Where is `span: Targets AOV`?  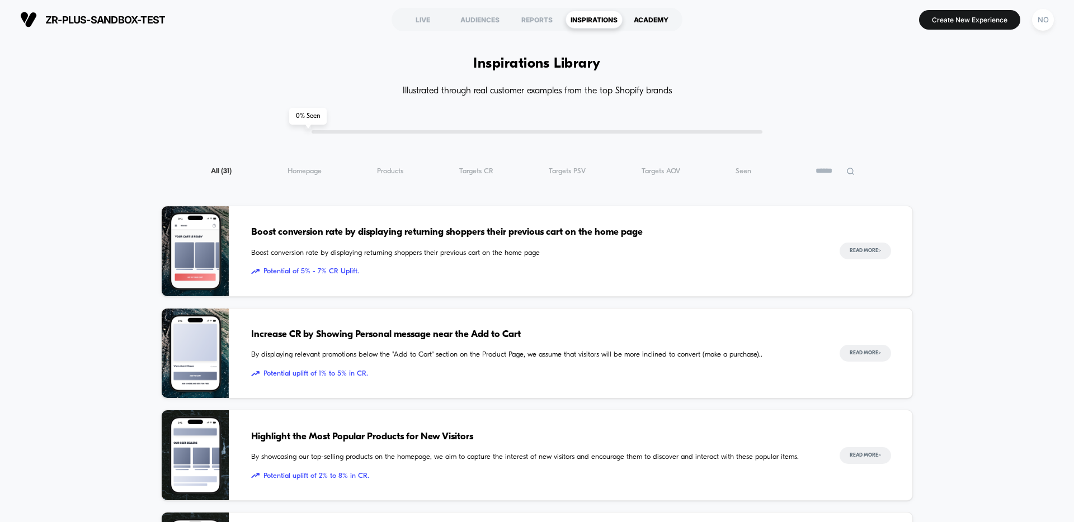
span: Targets AOV is located at coordinates (661, 171).